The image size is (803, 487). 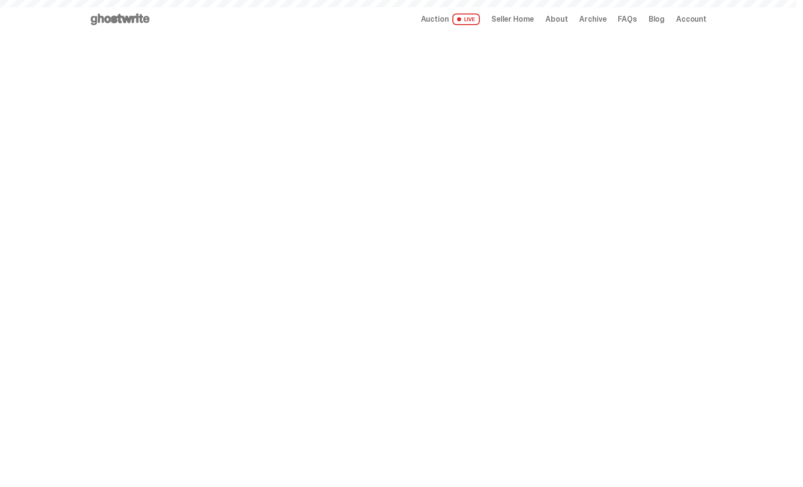 What do you see at coordinates (656, 19) in the screenshot?
I see `a: Blog` at bounding box center [656, 19].